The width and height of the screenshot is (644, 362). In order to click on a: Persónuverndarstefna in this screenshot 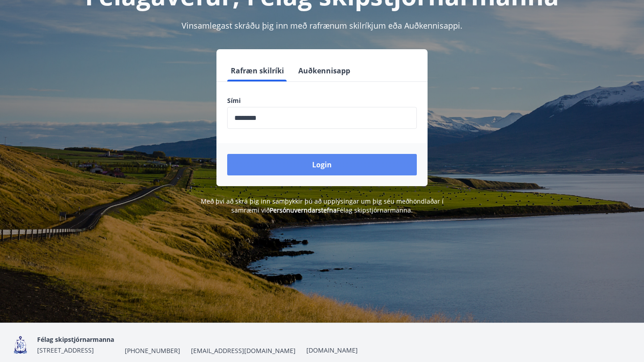, I will do `click(303, 210)`.